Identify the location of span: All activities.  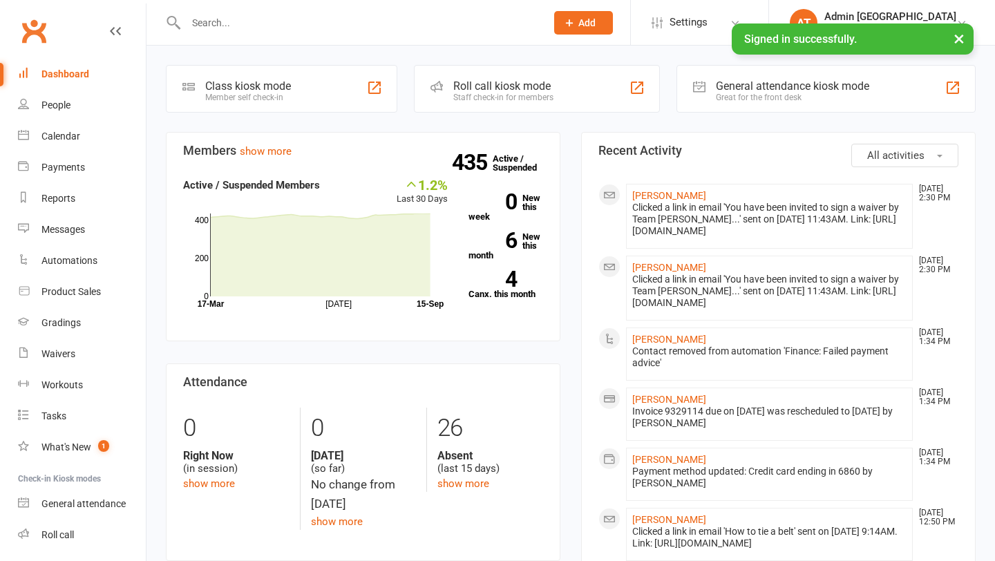
(895, 155).